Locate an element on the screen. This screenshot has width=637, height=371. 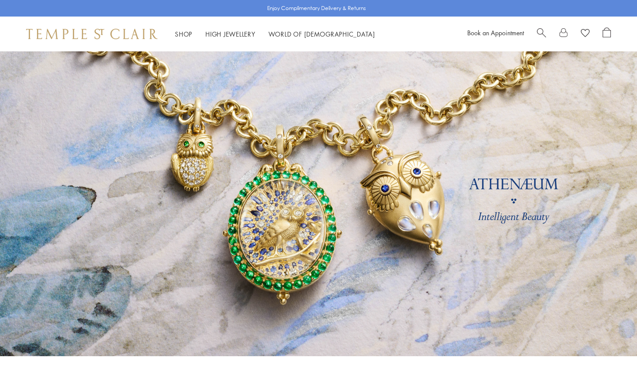
a: ShopShop is located at coordinates (184, 34).